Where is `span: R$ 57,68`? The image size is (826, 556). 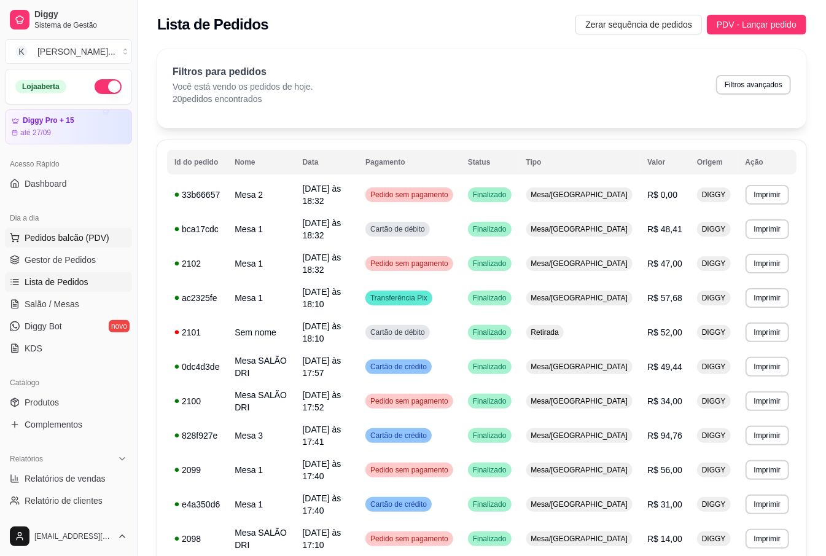
span: R$ 57,68 is located at coordinates (665, 298).